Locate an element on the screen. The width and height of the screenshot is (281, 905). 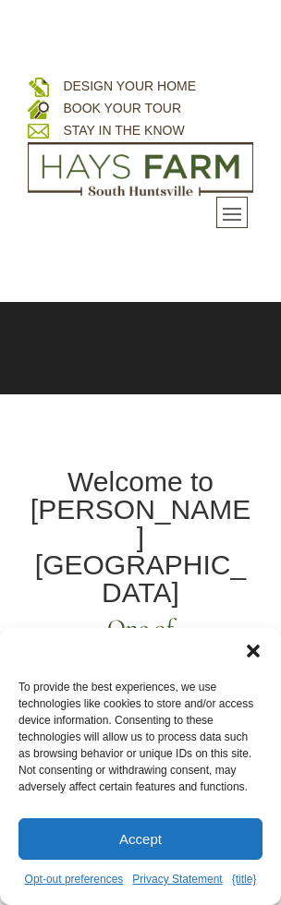
span: DESIGN YOUR HOME is located at coordinates (129, 86).